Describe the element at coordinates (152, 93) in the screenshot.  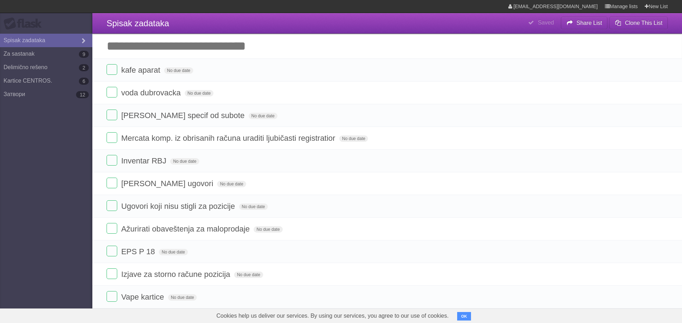
I see `span: voda dubrovacka` at that location.